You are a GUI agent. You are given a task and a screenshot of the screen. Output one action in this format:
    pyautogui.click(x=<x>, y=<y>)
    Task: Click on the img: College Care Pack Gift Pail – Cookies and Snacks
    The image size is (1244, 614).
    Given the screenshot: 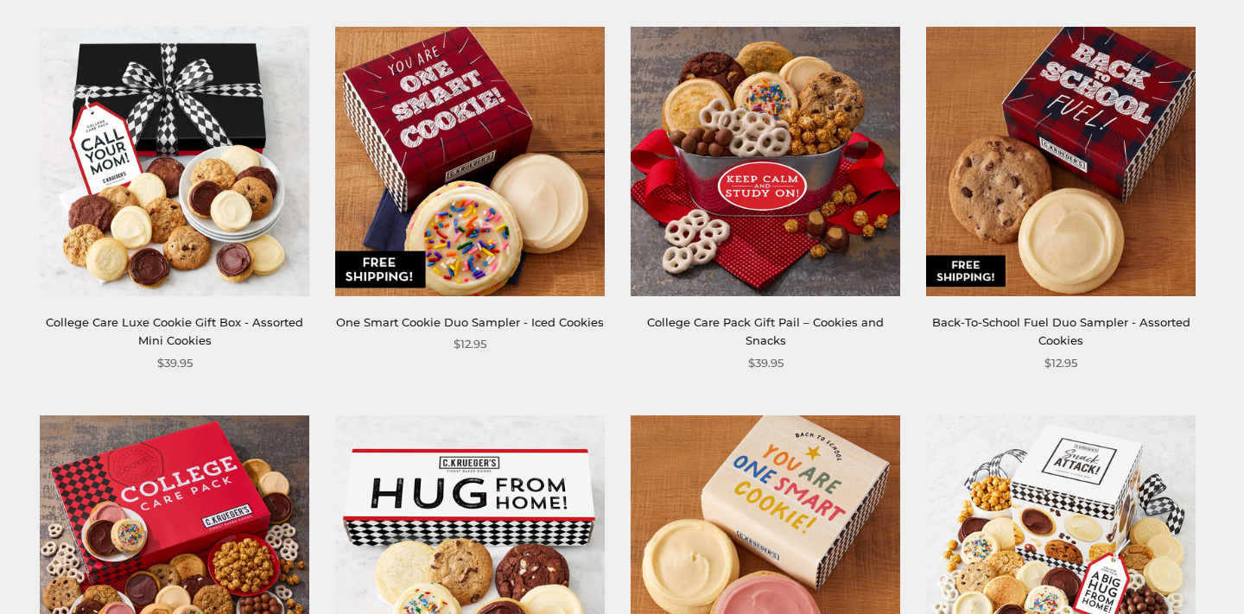 What is the action you would take?
    pyautogui.click(x=765, y=161)
    